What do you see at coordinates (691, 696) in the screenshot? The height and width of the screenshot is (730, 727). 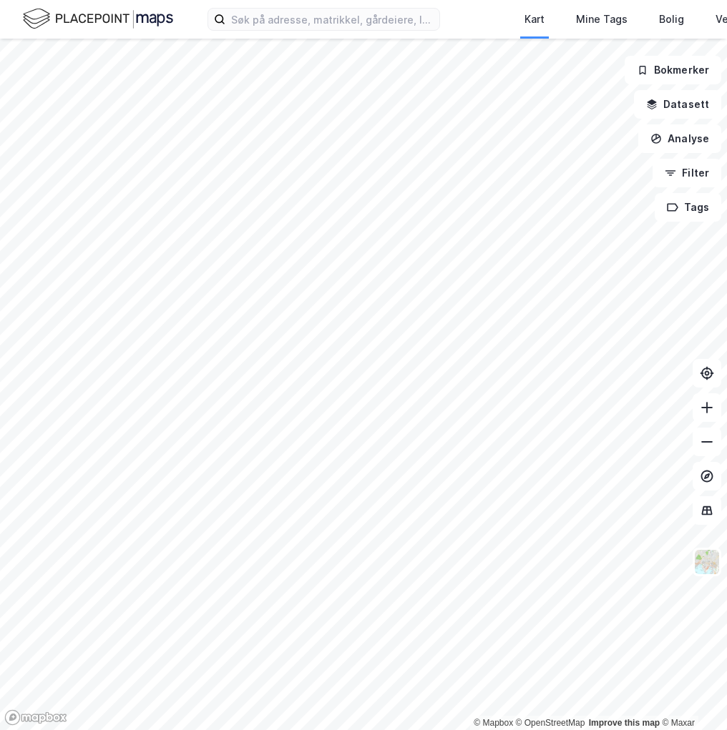 I see `div: Kontrollprogram for chat` at bounding box center [691, 696].